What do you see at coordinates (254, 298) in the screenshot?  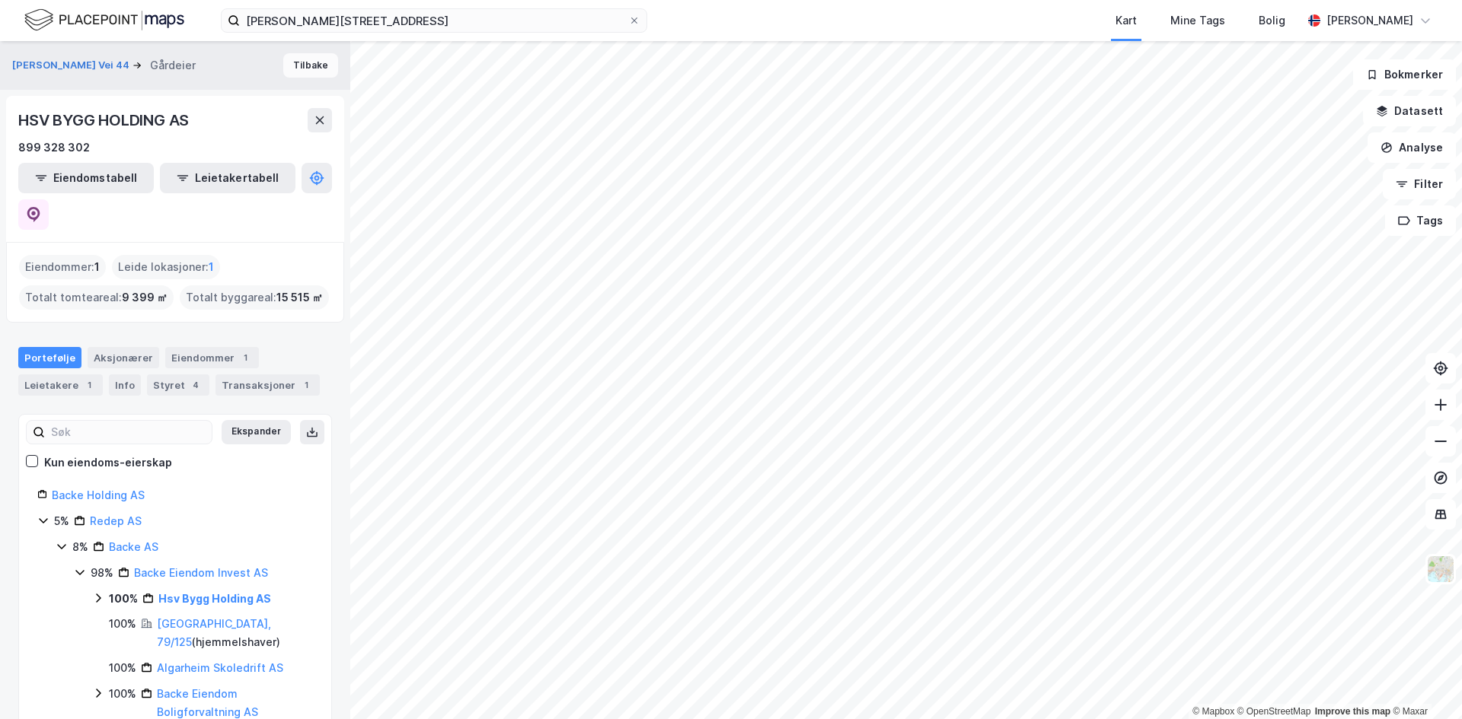 I see `div: Totalt byggareal :` at bounding box center [254, 298].